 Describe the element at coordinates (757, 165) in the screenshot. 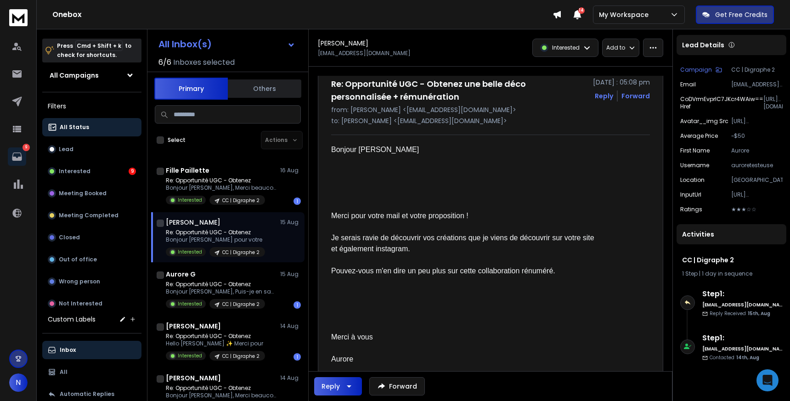

I see `p: auroretesteuse` at that location.